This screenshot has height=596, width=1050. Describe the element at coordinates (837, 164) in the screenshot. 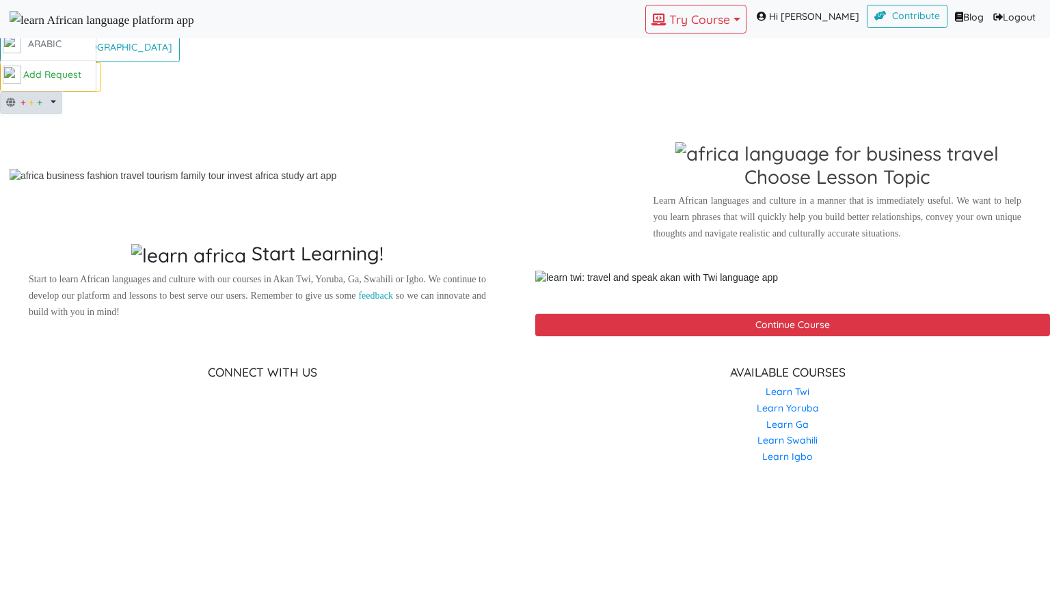

I see `h2: Choose Lesson Topic` at that location.